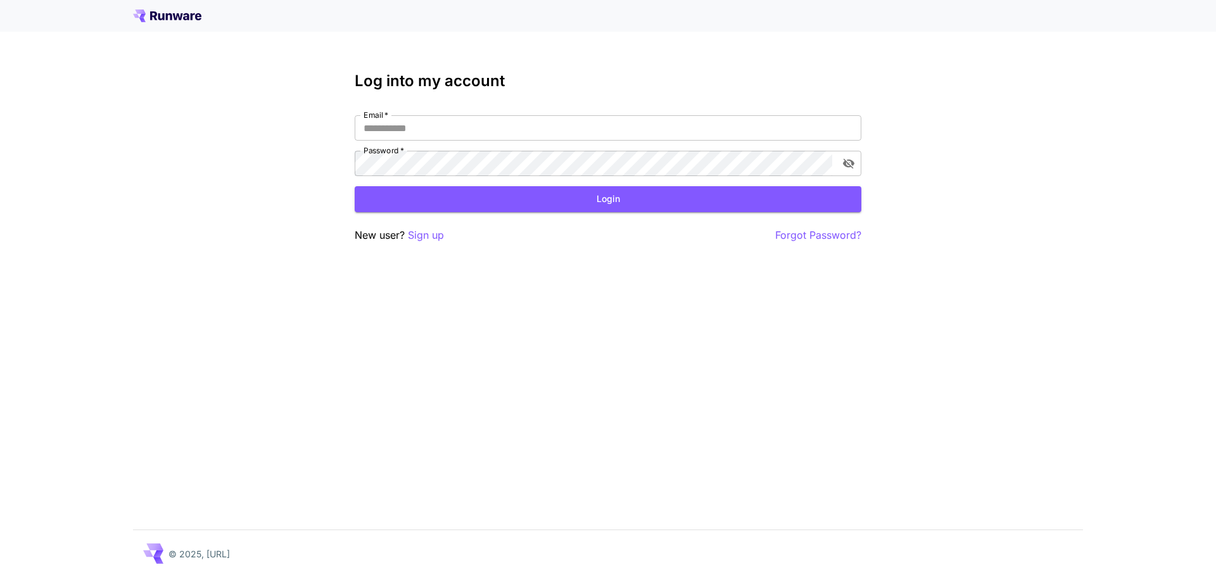 The image size is (1216, 577). What do you see at coordinates (399, 235) in the screenshot?
I see `p: New user?` at bounding box center [399, 235].